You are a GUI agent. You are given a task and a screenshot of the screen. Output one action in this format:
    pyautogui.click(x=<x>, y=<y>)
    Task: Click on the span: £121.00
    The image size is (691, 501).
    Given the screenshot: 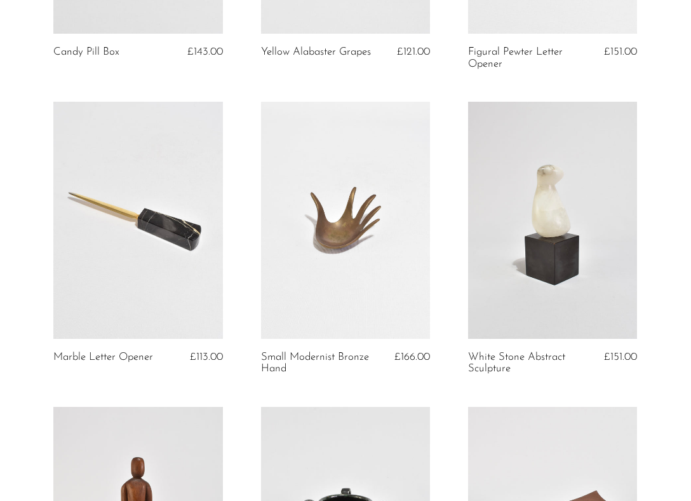 What is the action you would take?
    pyautogui.click(x=414, y=51)
    